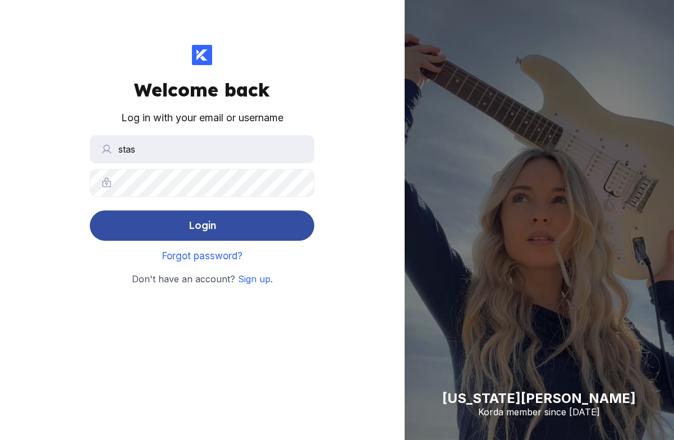 The width and height of the screenshot is (674, 440). What do you see at coordinates (202, 118) in the screenshot?
I see `div: Log in with your email or username` at bounding box center [202, 118].